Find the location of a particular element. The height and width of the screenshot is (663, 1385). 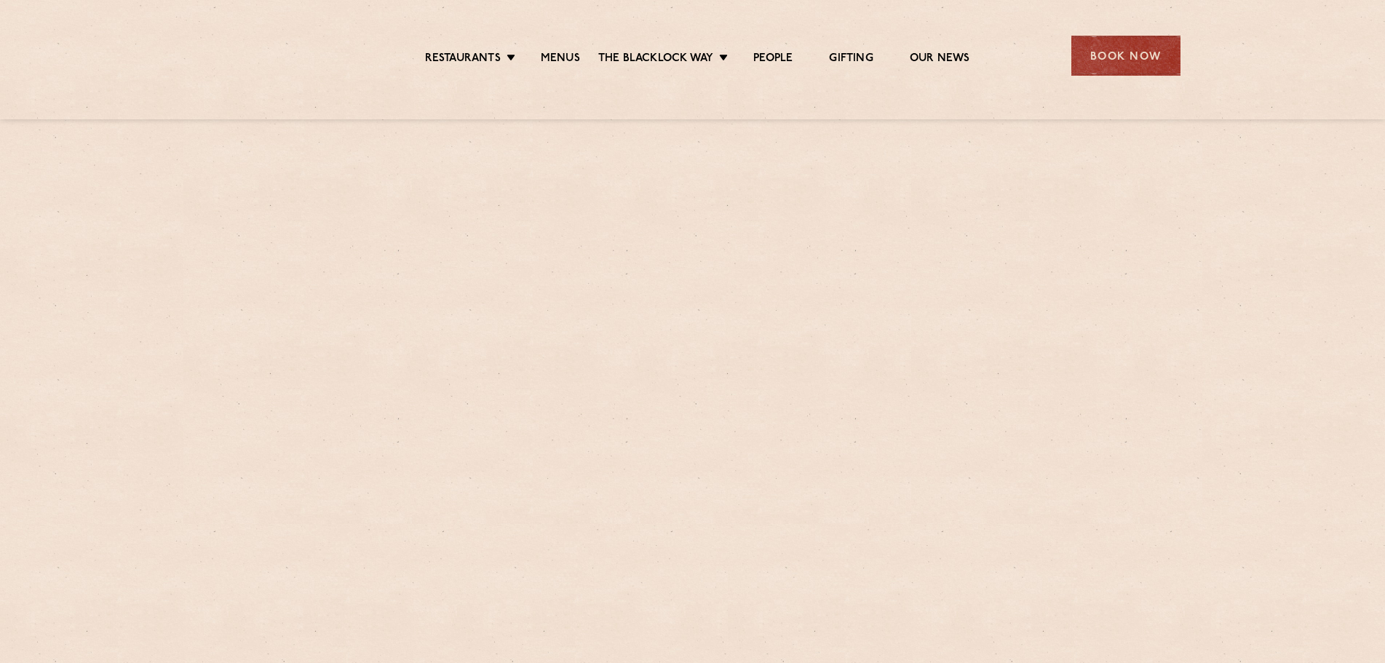

a: Our News is located at coordinates (940, 60).